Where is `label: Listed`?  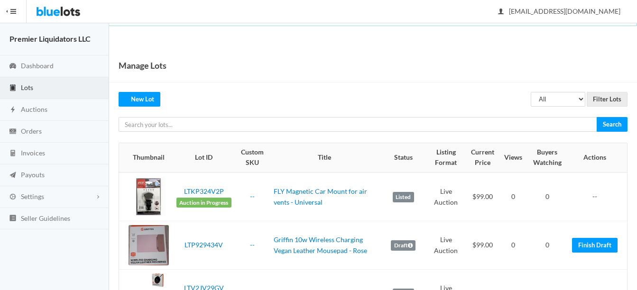 label: Listed is located at coordinates (403, 197).